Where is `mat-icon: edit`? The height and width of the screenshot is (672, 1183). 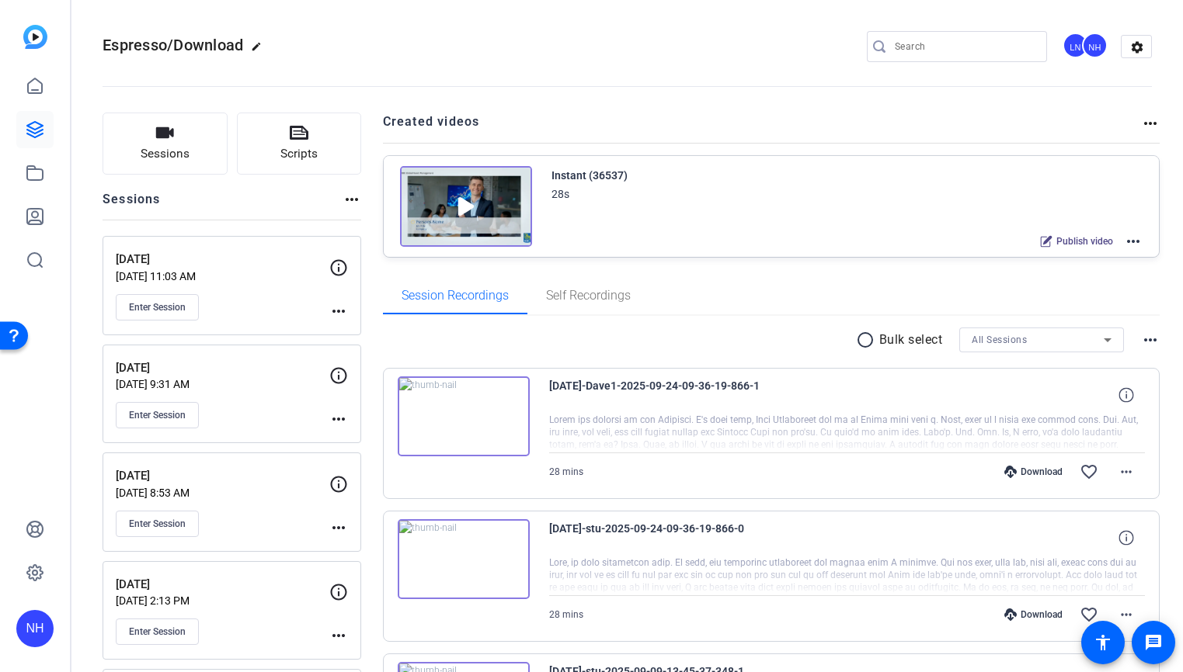 mat-icon: edit is located at coordinates (260, 50).